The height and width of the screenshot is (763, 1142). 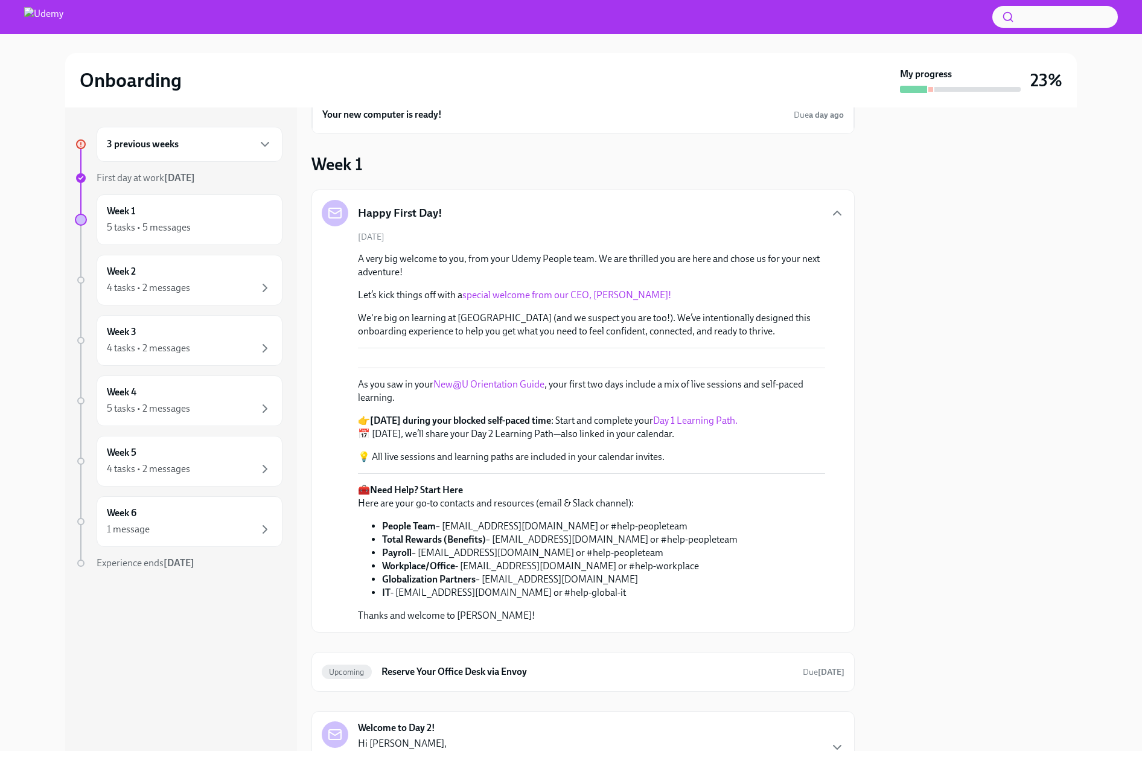 I want to click on div: 1 message, so click(x=128, y=529).